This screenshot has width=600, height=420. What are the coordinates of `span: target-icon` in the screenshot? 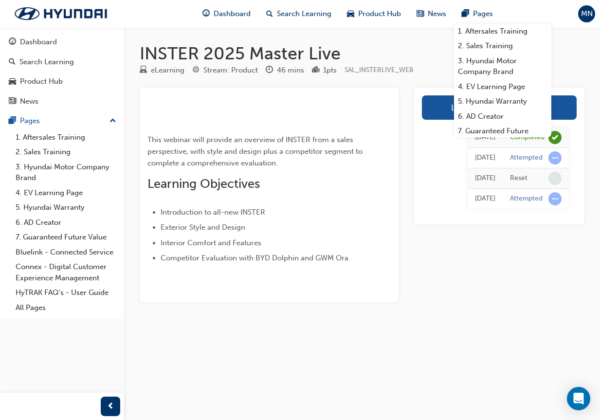 It's located at (196, 71).